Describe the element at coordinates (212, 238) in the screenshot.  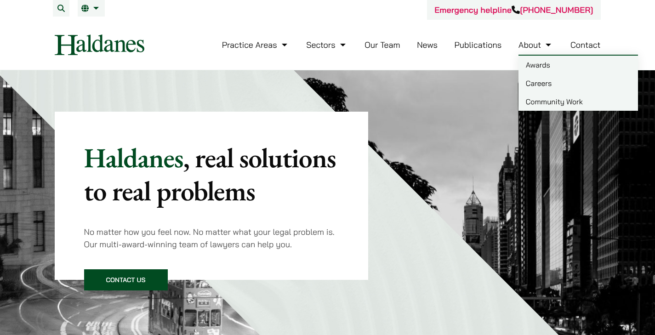
I see `p: No matter how you feel now. No matter what your legal problem is. Our multi-award-winning team of...` at that location.